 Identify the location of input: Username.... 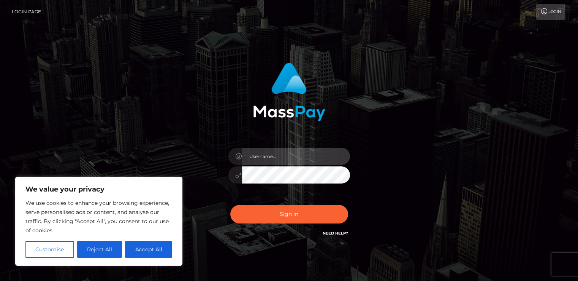
(296, 156).